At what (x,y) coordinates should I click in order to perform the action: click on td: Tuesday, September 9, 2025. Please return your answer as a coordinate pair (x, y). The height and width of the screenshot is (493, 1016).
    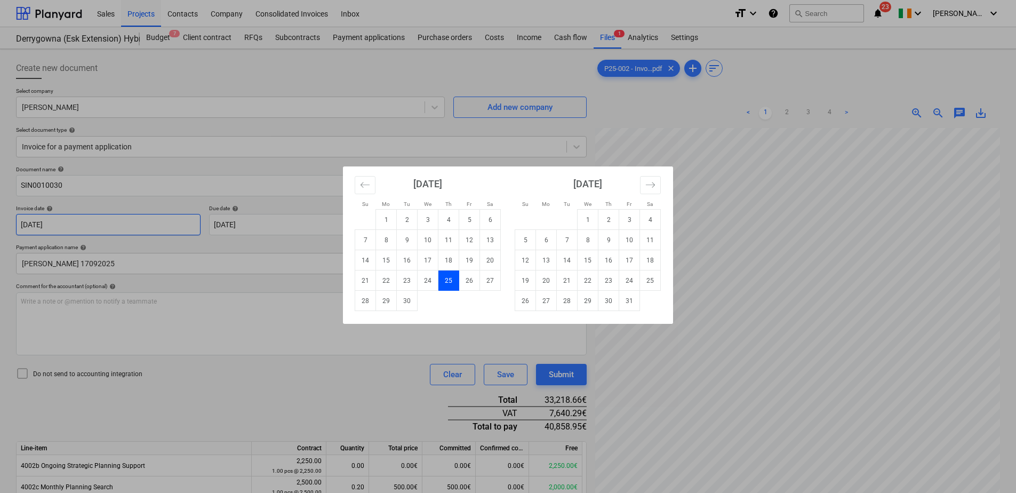
    Looking at the image, I should click on (407, 240).